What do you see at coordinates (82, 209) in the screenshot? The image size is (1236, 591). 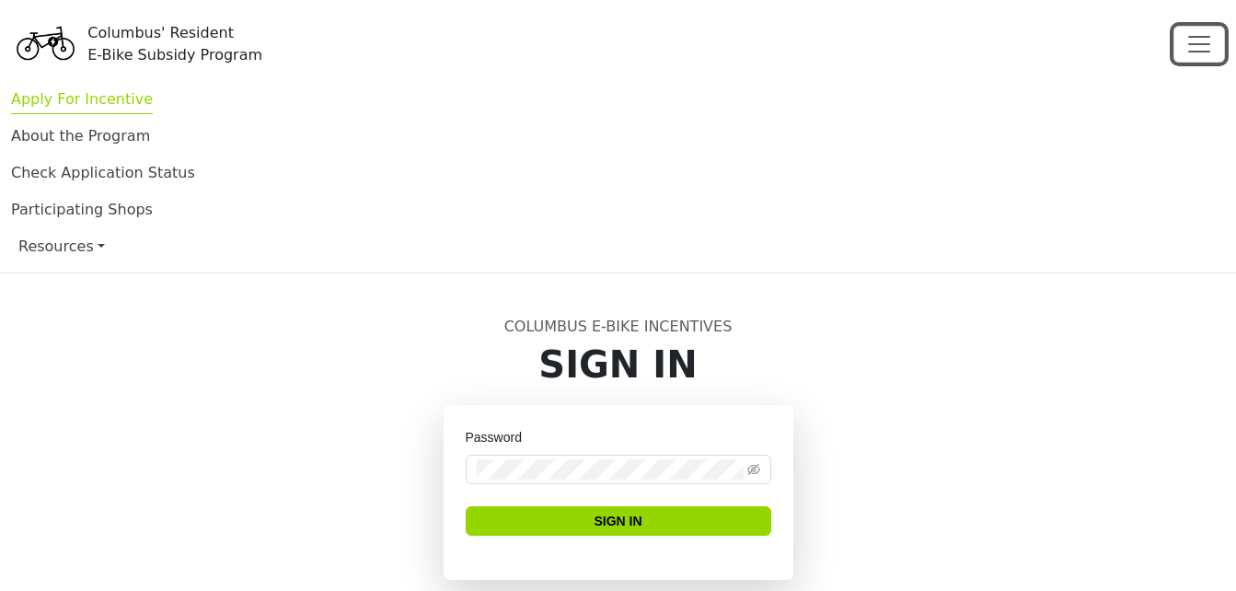 I see `a: Participating Shops` at bounding box center [82, 209].